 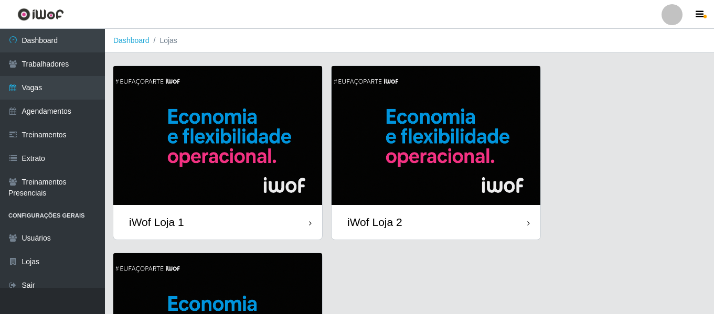 What do you see at coordinates (163, 40) in the screenshot?
I see `li: Lojas` at bounding box center [163, 40].